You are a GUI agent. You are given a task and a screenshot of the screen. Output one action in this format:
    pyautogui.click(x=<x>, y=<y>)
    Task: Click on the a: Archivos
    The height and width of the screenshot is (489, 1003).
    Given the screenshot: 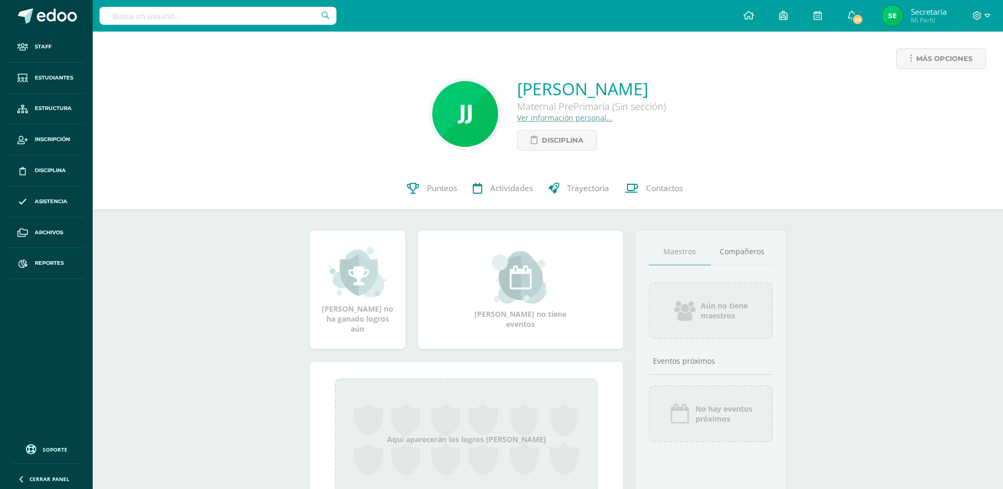 What is the action you would take?
    pyautogui.click(x=46, y=233)
    